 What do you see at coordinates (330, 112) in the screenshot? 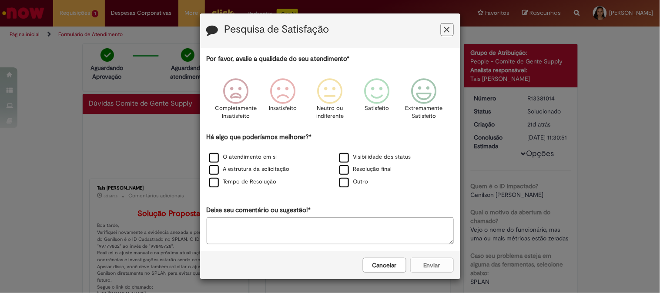
I see `p: Neutro ou indiferente` at bounding box center [330, 112].